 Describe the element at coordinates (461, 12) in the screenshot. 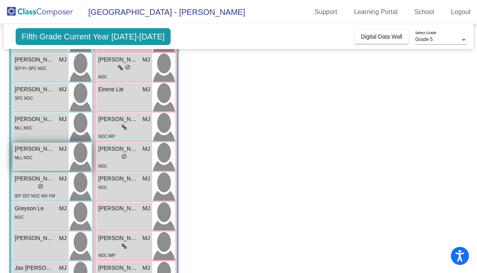

I see `a: Logout` at that location.